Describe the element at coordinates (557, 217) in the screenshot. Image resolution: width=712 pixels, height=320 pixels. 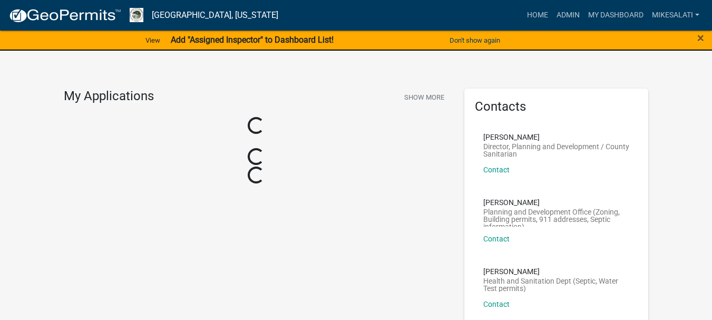
I see `p: Planning and Development Office (Zoning, Building permits, 911 addresses, Septic information)` at that location.